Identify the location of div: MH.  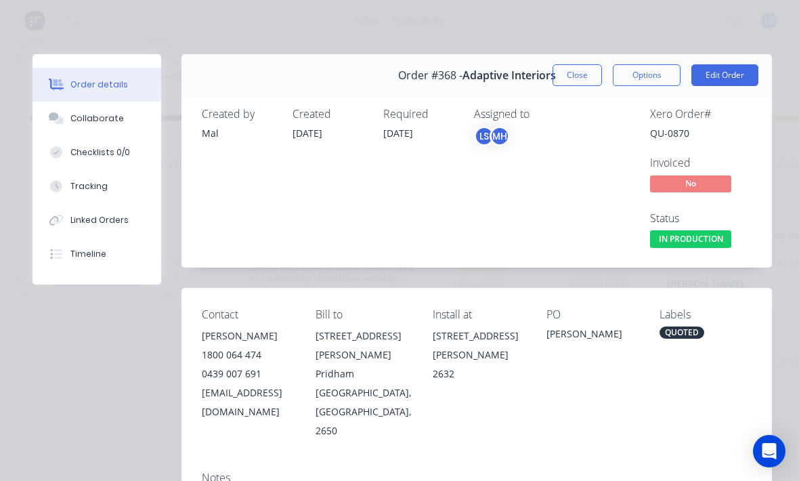
(500, 136).